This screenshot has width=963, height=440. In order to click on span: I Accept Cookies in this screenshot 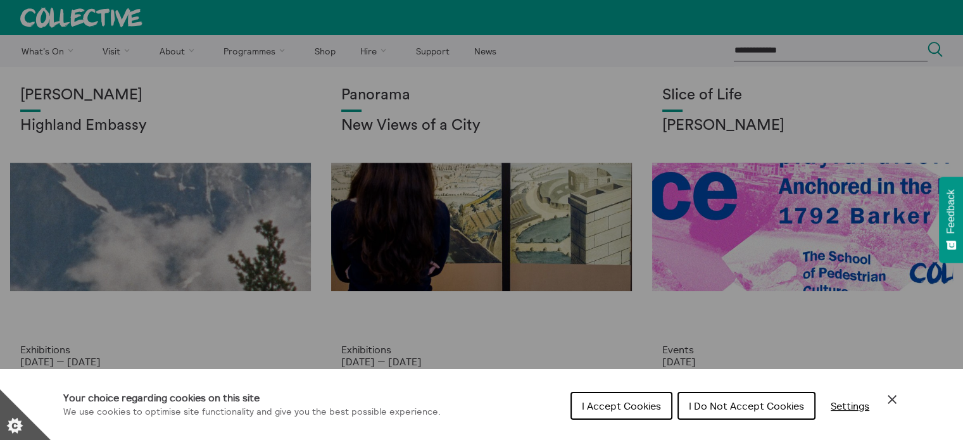, I will do `click(621, 406)`.